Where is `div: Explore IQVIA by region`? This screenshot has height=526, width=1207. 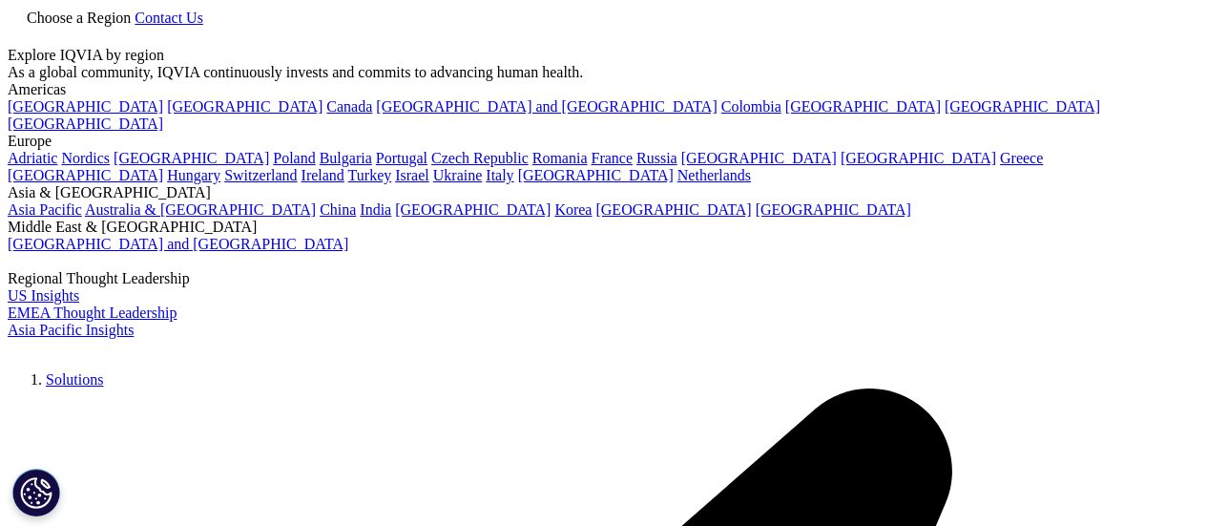 div: Explore IQVIA by region is located at coordinates (603, 55).